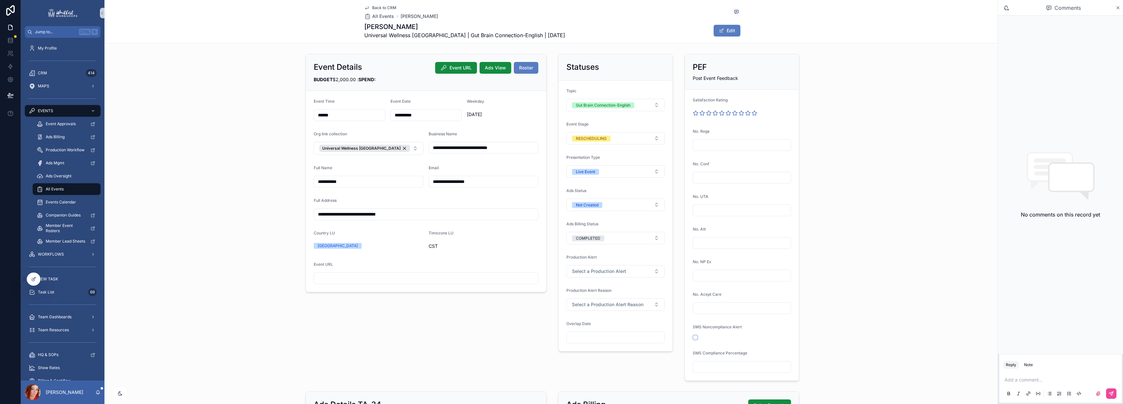 The width and height of the screenshot is (1123, 404). I want to click on span: Ads Oversight, so click(58, 176).